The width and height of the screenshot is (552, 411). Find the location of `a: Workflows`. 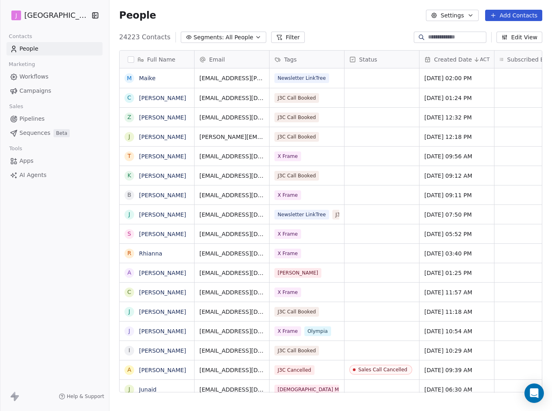

a: Workflows is located at coordinates (54, 77).